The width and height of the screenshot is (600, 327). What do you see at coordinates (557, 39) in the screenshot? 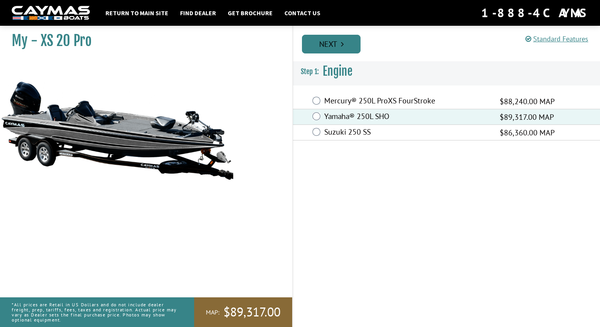
I see `a: Standard Features` at bounding box center [557, 39].